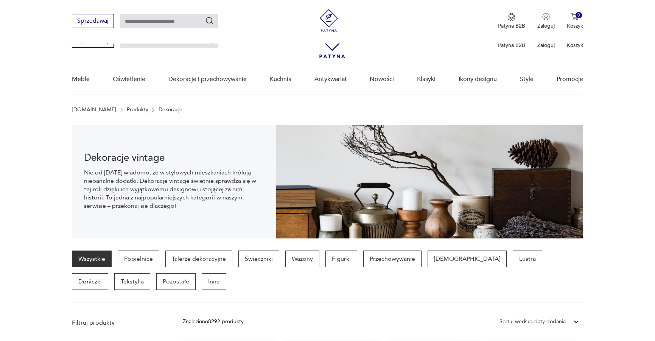  Describe the element at coordinates (93, 21) in the screenshot. I see `button: Sprzedawaj` at that location.